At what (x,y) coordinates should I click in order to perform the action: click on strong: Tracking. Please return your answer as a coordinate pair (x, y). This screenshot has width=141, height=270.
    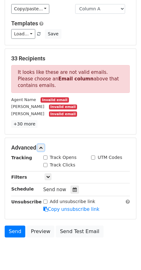
    Looking at the image, I should click on (22, 158).